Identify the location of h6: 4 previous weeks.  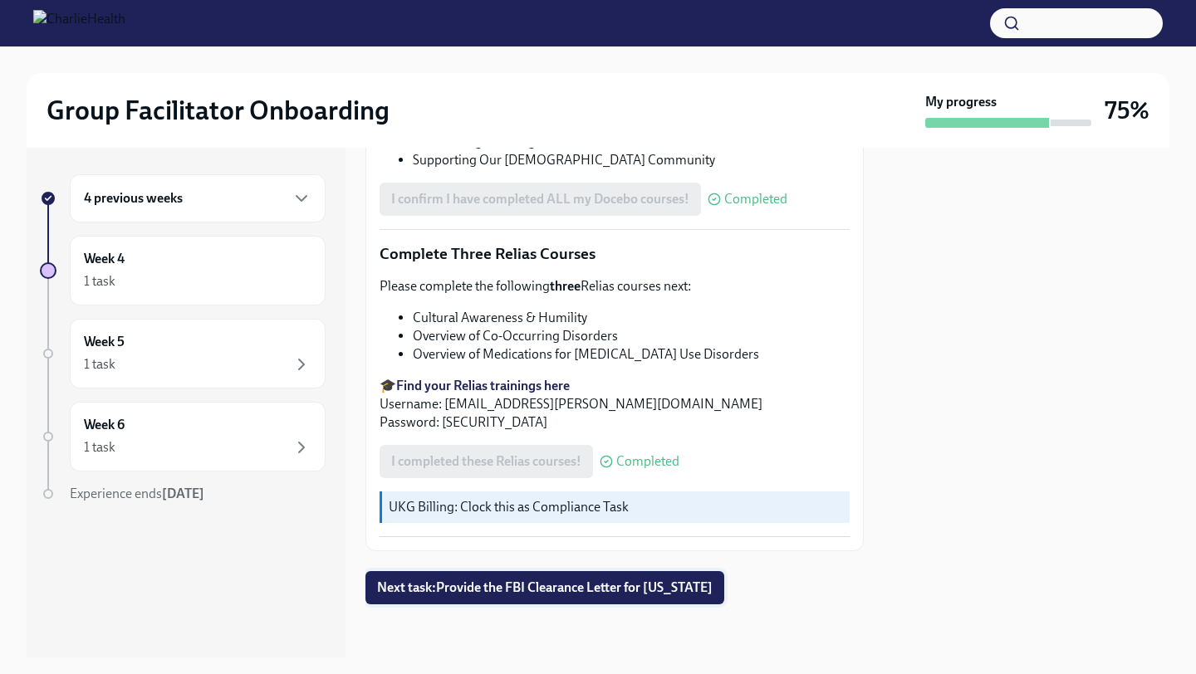
(133, 199).